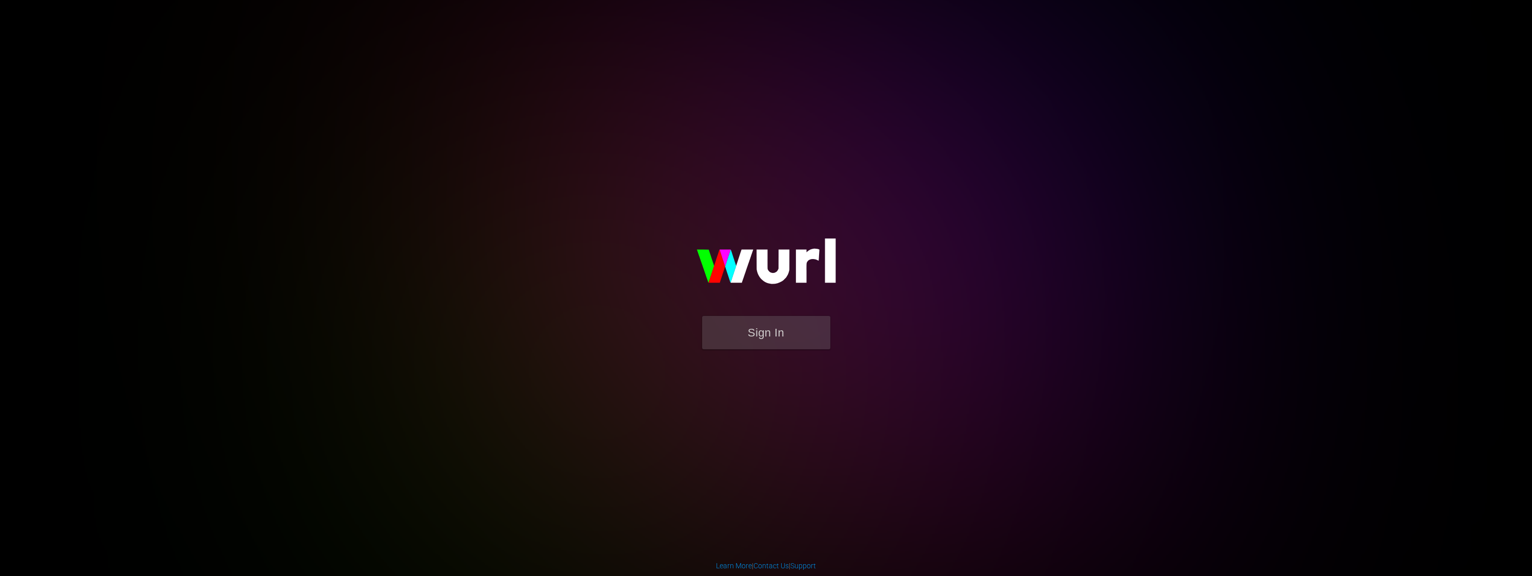  I want to click on a: Contact Us, so click(771, 566).